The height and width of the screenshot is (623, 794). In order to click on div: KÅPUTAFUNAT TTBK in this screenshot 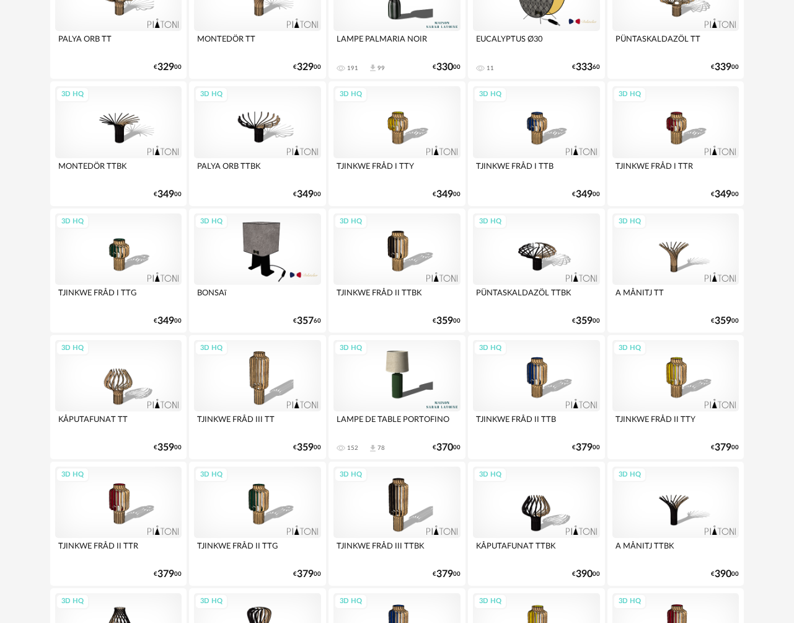, I will do `click(536, 550)`.